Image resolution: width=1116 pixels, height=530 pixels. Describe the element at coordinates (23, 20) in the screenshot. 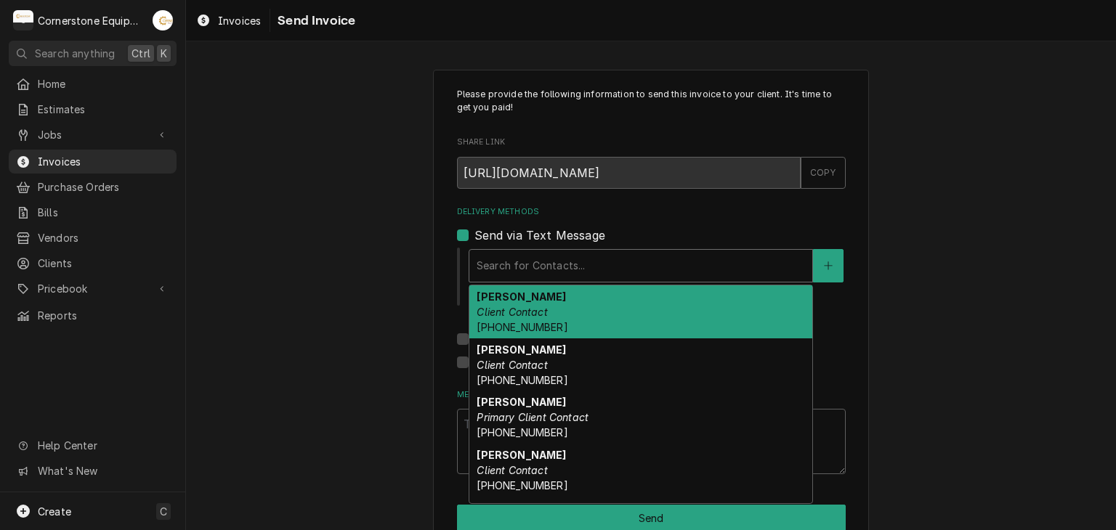

I see `div: Cornerstone Equipment Repair, LLC's Avatar` at that location.